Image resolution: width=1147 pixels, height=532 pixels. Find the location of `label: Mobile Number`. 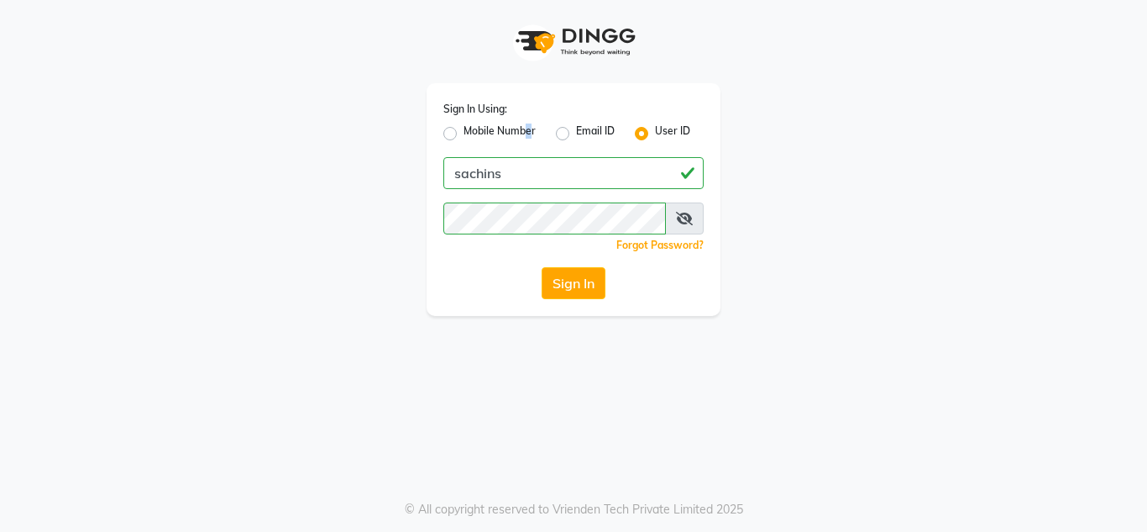

label: Mobile Number is located at coordinates (500, 134).